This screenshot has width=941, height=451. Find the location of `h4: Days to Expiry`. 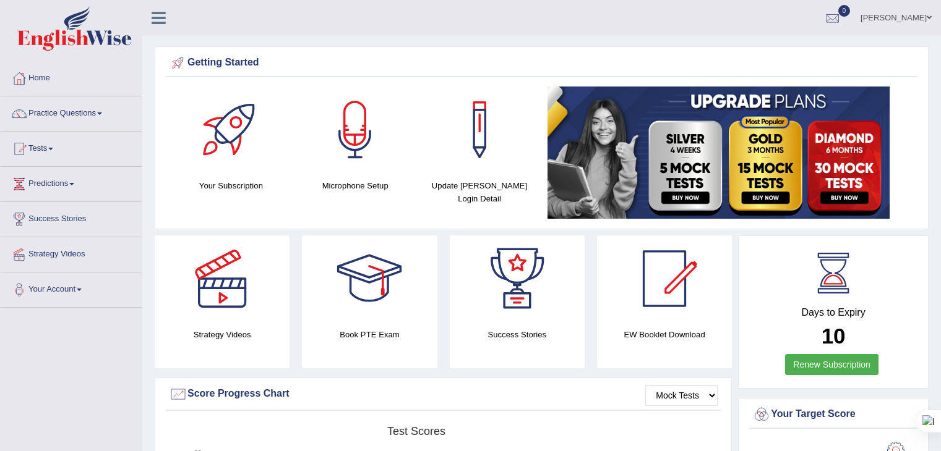

h4: Days to Expiry is located at coordinates (833, 313).